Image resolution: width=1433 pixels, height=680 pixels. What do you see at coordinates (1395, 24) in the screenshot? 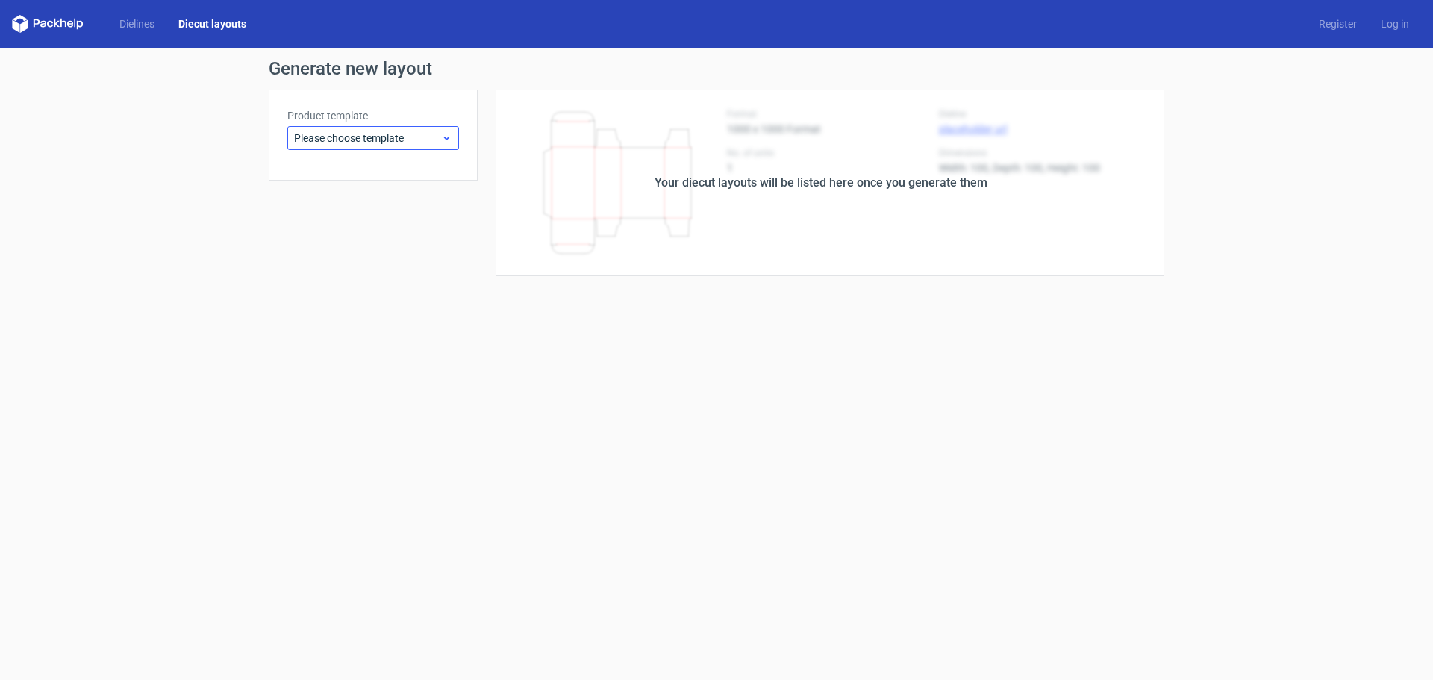
I see `a: Log in` at bounding box center [1395, 24].